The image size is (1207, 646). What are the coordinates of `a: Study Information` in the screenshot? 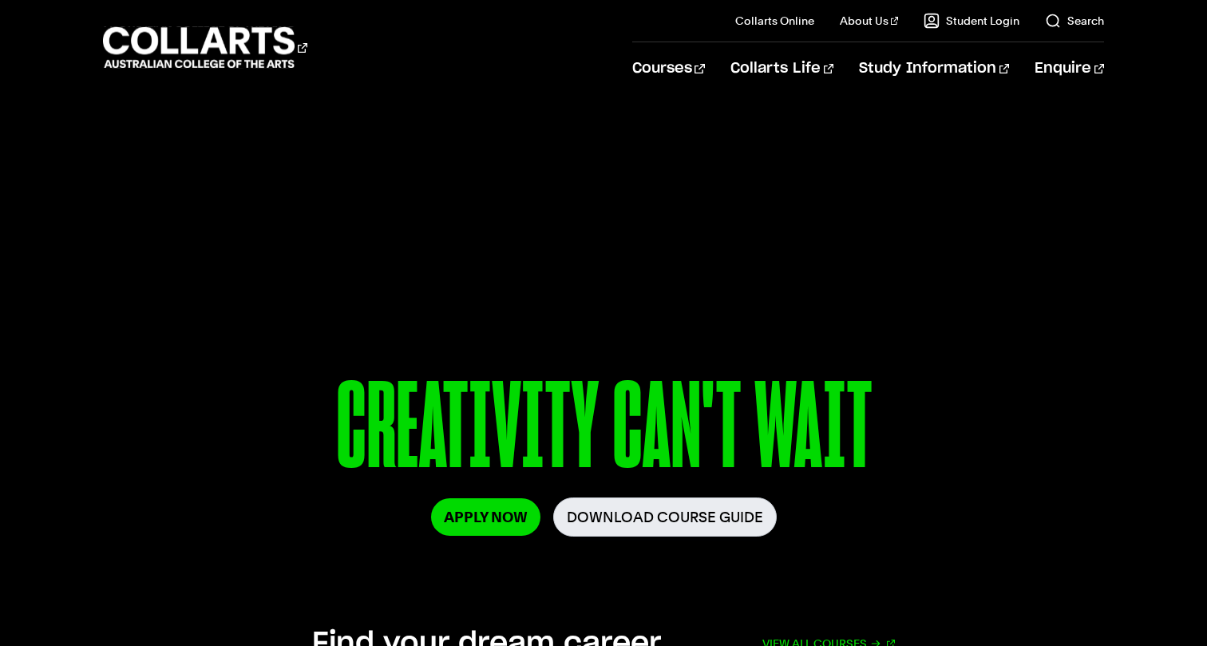 It's located at (934, 69).